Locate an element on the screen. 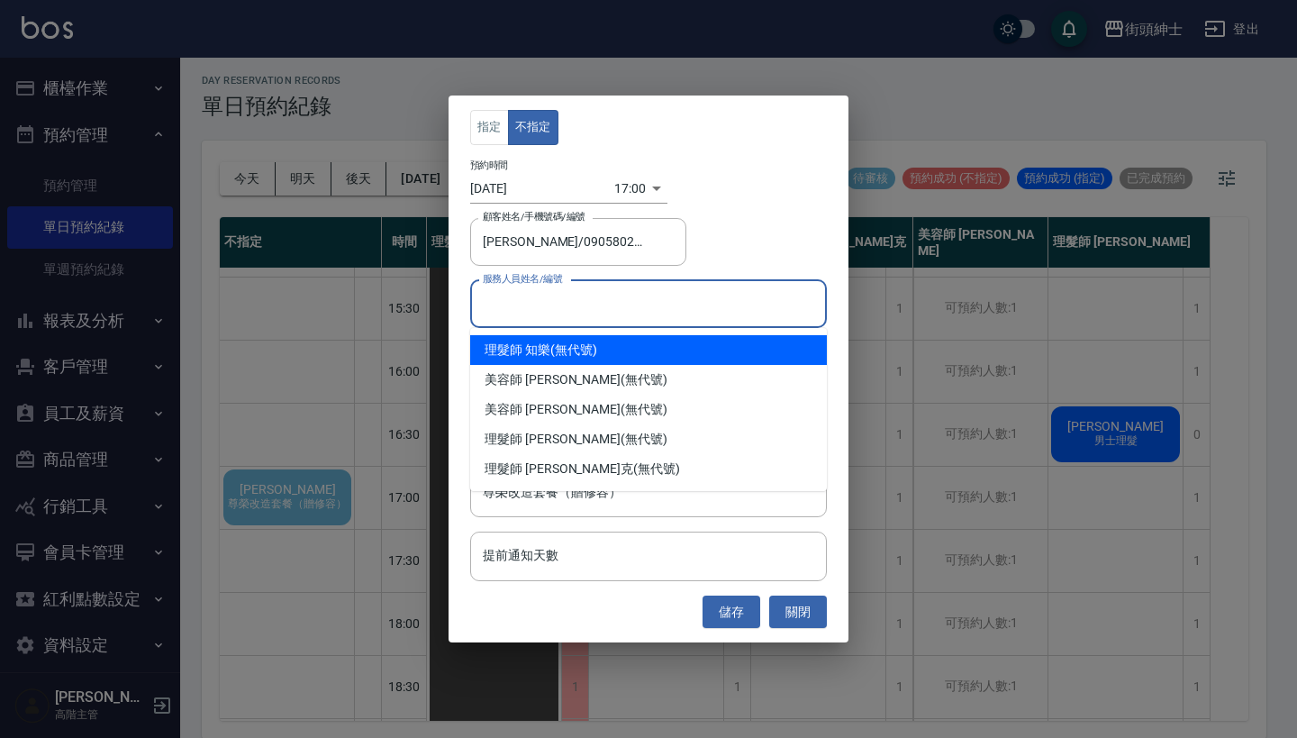 This screenshot has height=738, width=1297. div: 17:00 is located at coordinates (629, 188).